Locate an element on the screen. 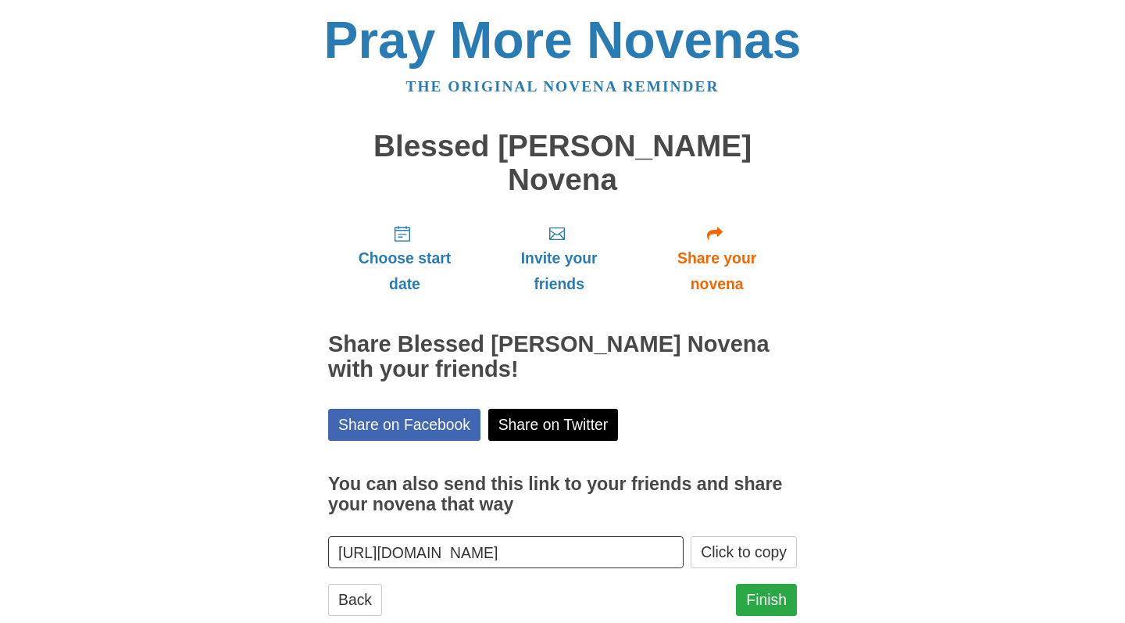 This screenshot has height=623, width=1125. h3: You can also send this link to your friends and share your novena that way is located at coordinates (562, 494).